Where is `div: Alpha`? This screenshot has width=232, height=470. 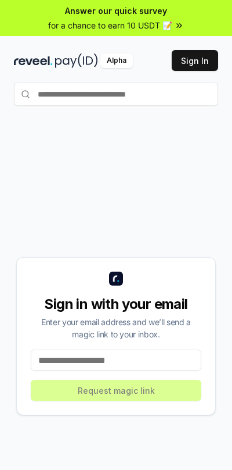
div: Alpha is located at coordinates (117, 60).